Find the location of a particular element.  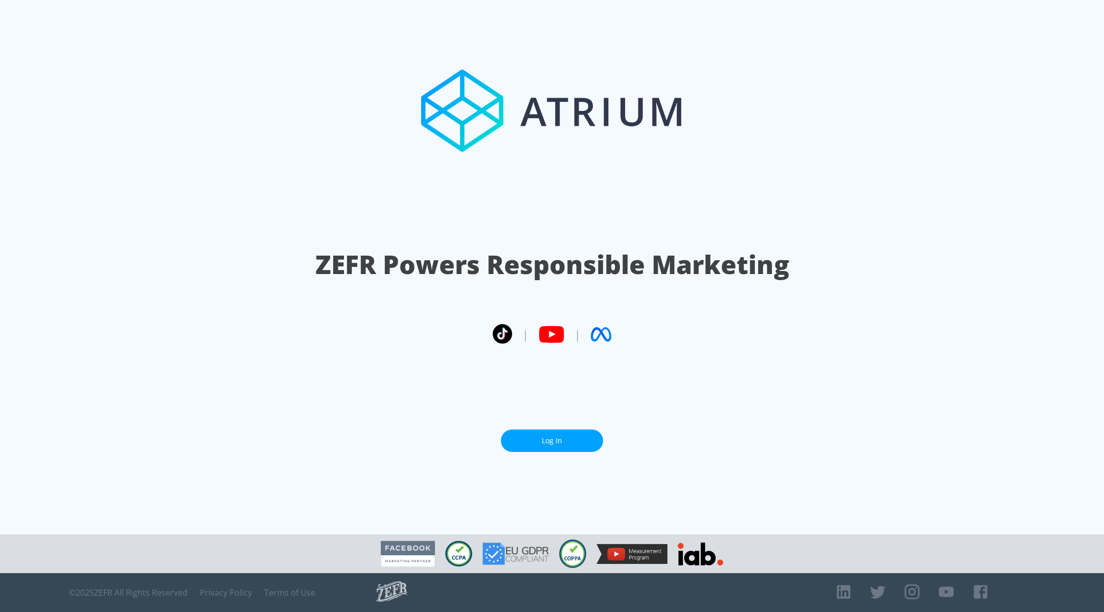

img: YouTube Measurement Program is located at coordinates (632, 554).